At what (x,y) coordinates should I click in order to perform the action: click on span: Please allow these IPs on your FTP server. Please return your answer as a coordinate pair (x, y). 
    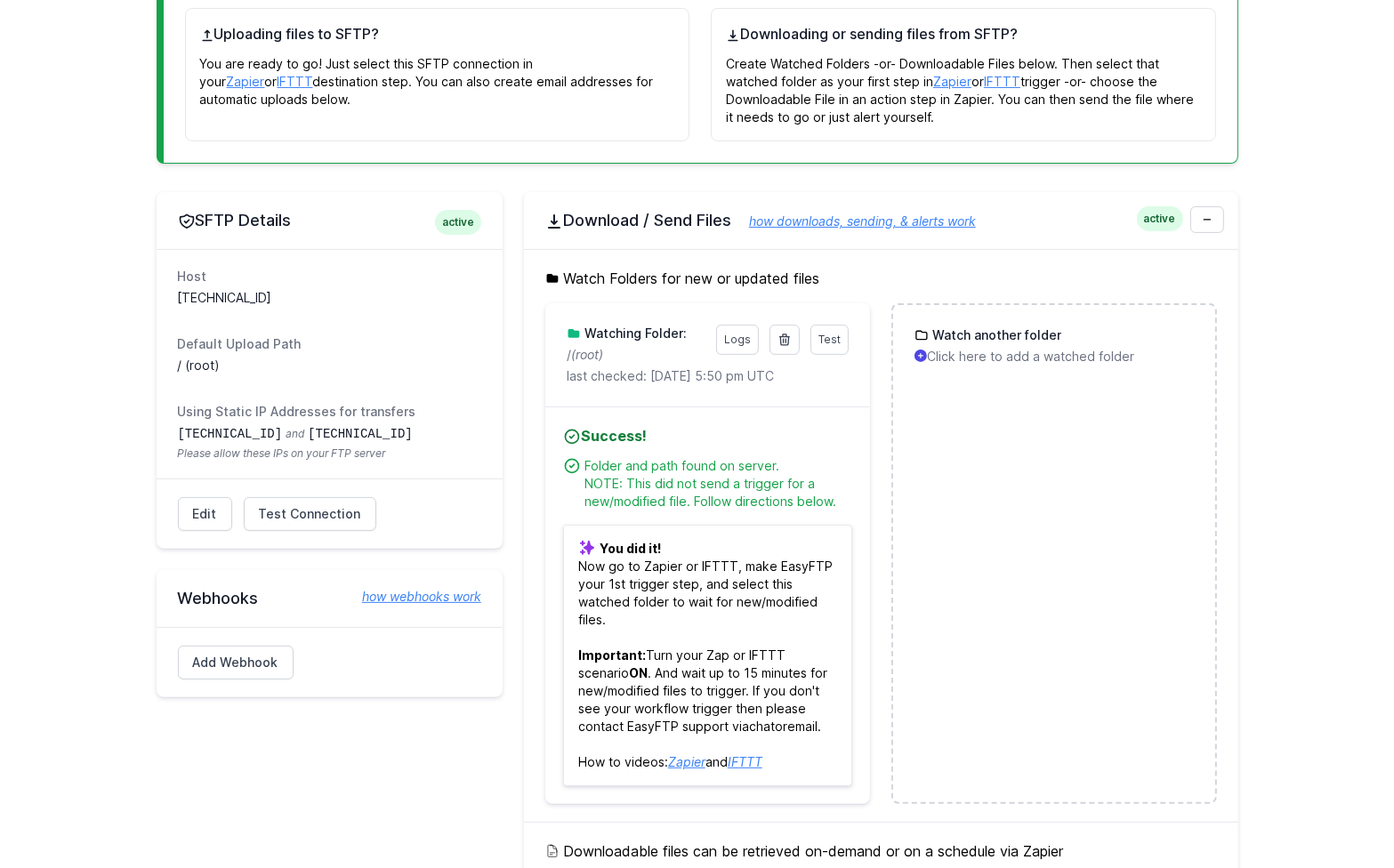
    Looking at the image, I should click on (329, 453).